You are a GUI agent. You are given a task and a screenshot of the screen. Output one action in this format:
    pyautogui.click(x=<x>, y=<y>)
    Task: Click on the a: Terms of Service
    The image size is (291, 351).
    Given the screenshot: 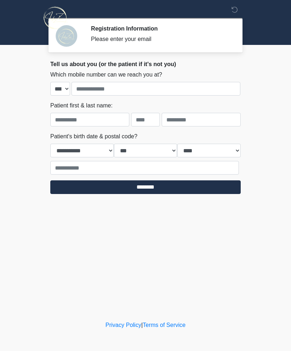 What is the action you would take?
    pyautogui.click(x=164, y=325)
    